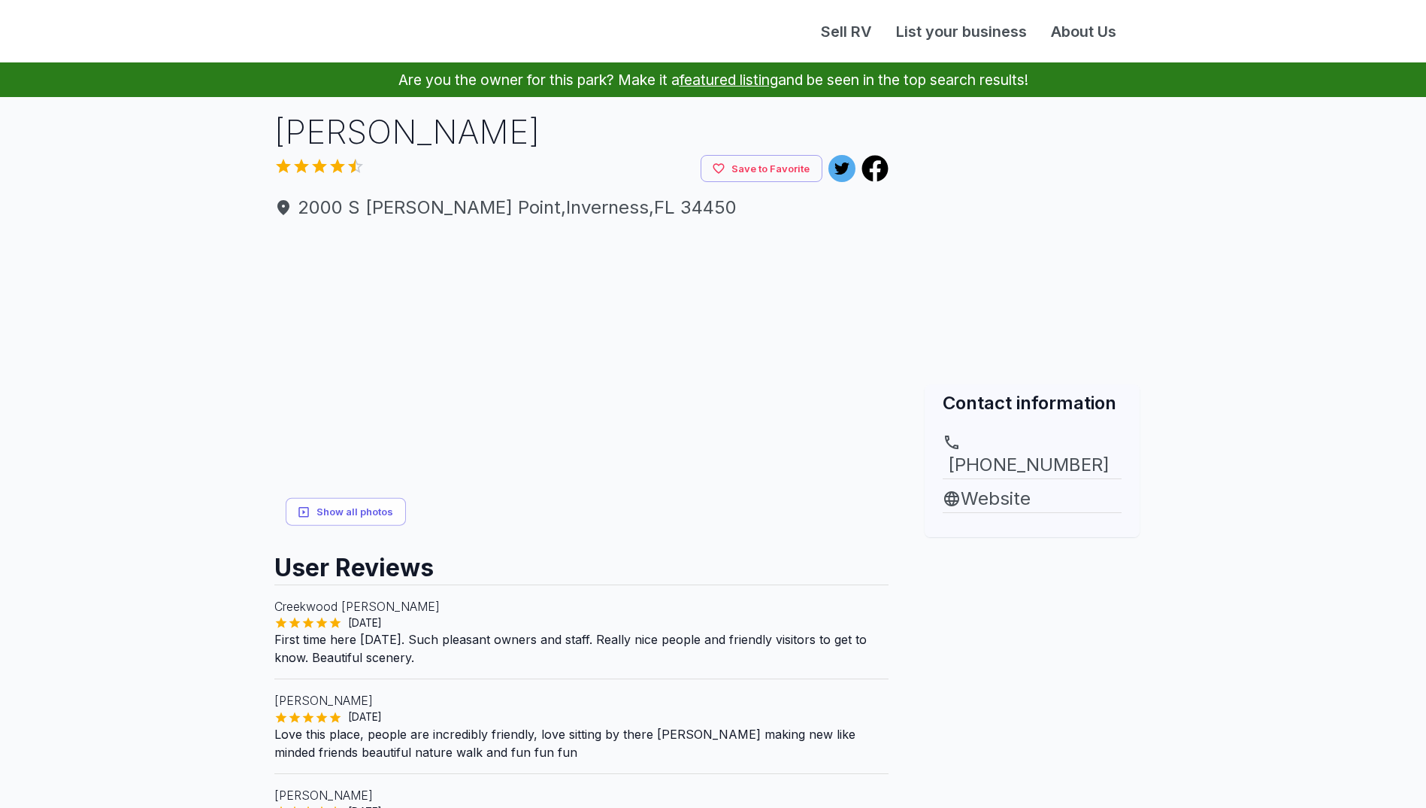 The height and width of the screenshot is (808, 1426). I want to click on a: Website, so click(1032, 498).